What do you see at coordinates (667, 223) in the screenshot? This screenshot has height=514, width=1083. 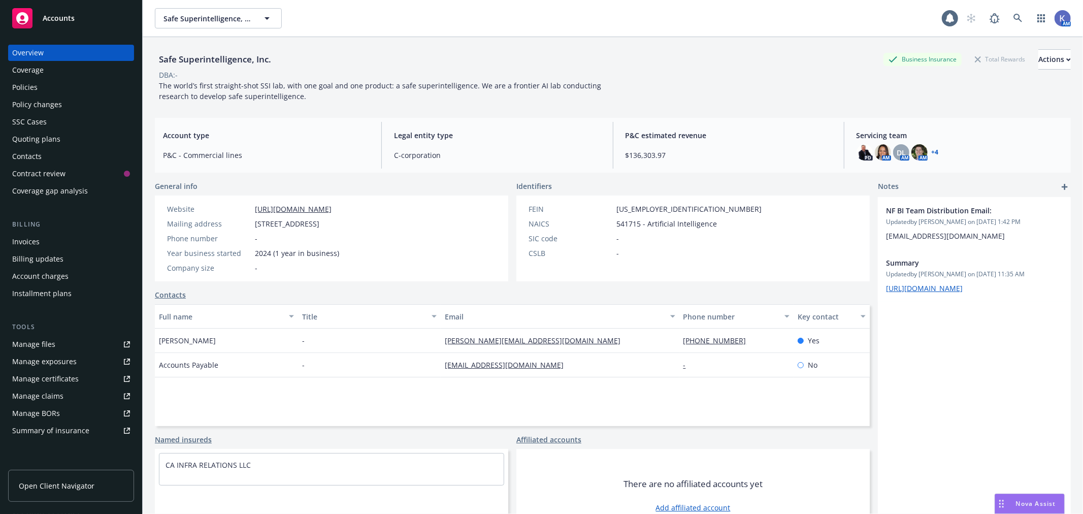 I see `span: 541715 - Artificial Intelligence` at bounding box center [667, 223].